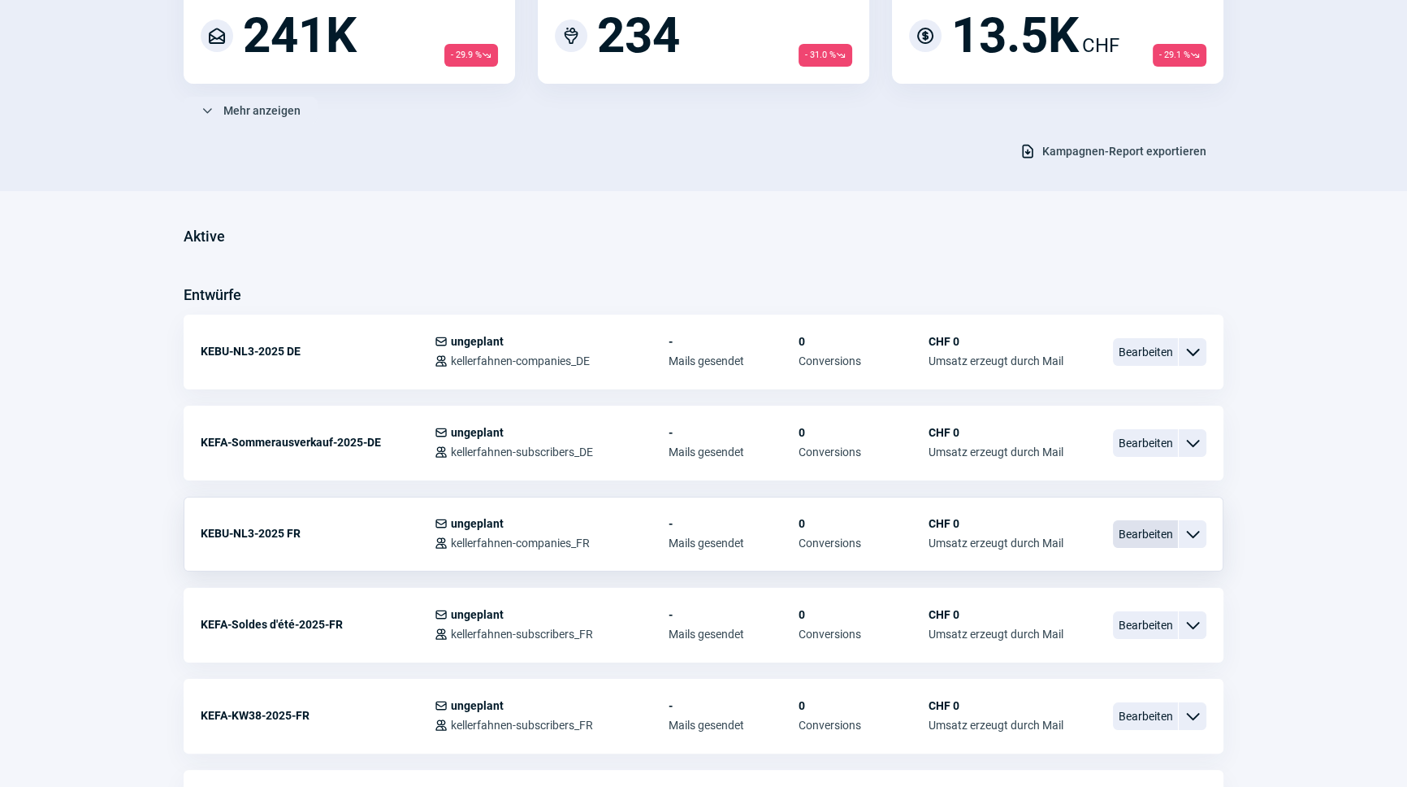 Image resolution: width=1407 pixels, height=787 pixels. I want to click on span: kellerfahnen-subscribers_DE, so click(522, 452).